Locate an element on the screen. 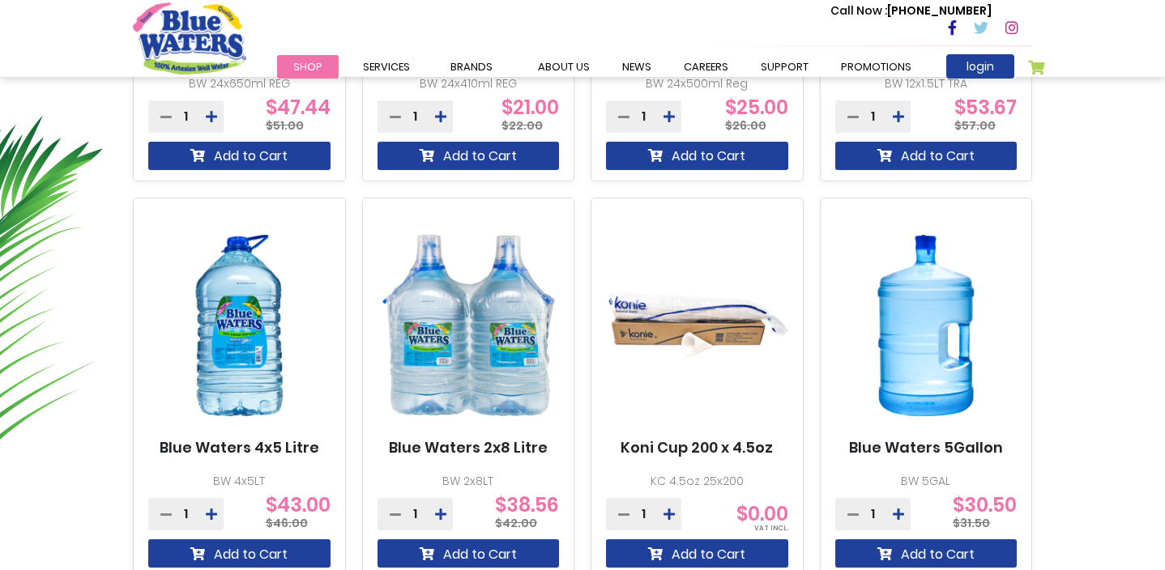 This screenshot has width=1165, height=570. a: about us is located at coordinates (564, 66).